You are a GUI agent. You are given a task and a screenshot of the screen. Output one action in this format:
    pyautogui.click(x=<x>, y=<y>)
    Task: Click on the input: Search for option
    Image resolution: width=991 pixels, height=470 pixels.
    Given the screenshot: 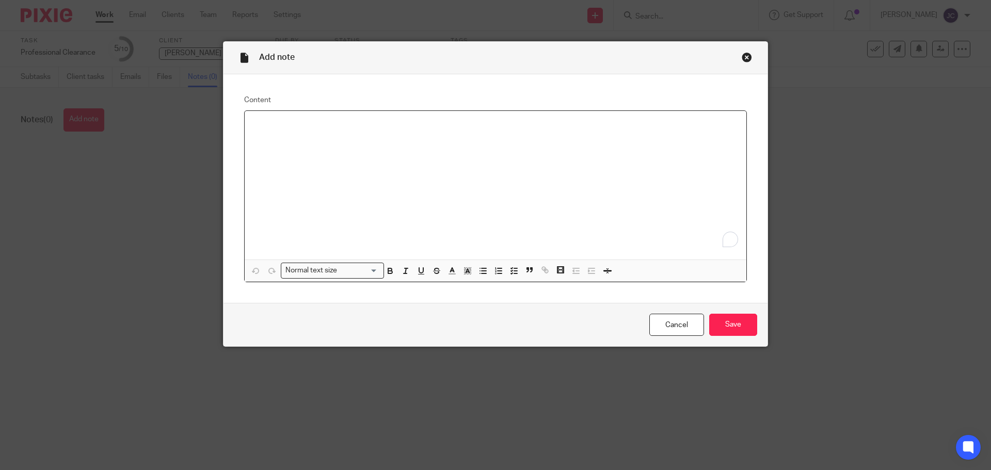 What is the action you would take?
    pyautogui.click(x=359, y=270)
    